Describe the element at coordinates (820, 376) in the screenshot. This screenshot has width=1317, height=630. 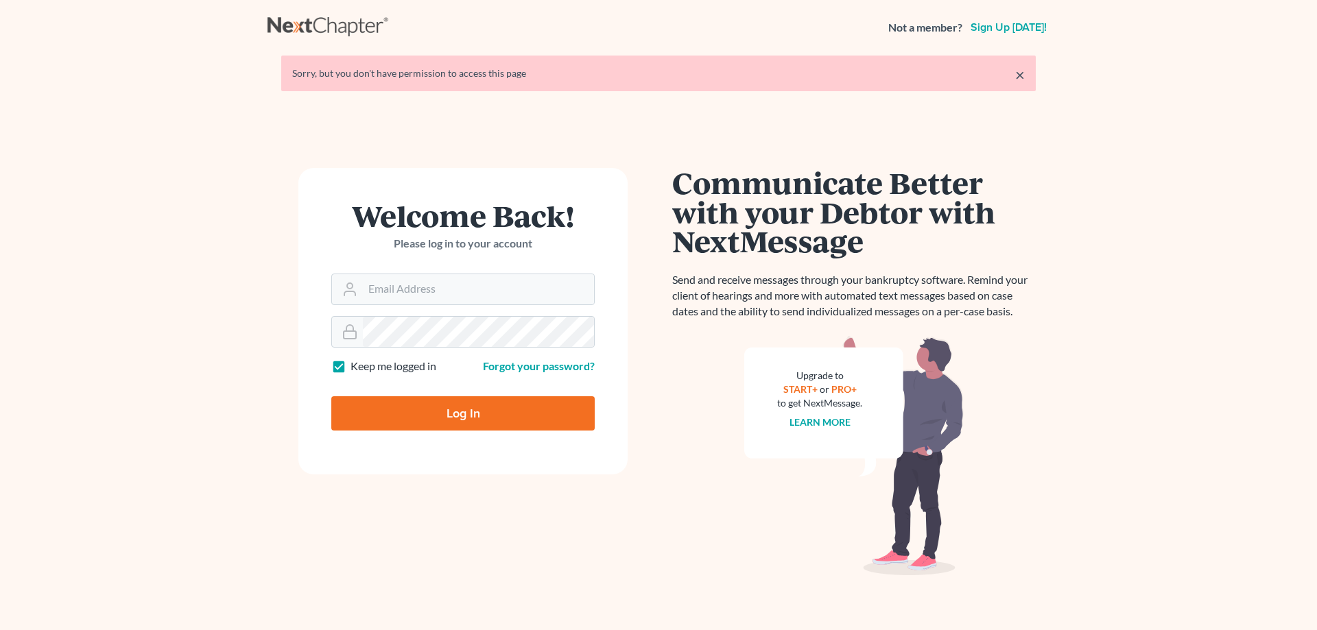
I see `div: Upgrade to` at that location.